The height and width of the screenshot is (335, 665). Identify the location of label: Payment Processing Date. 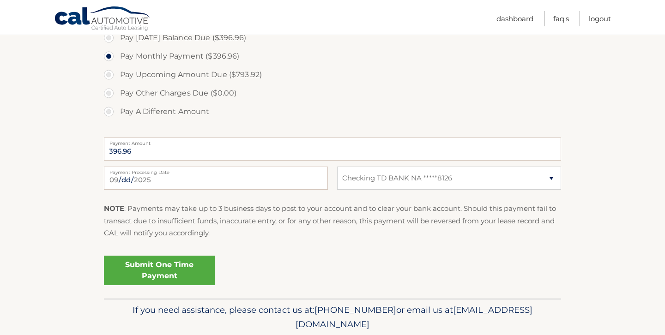
(216, 170).